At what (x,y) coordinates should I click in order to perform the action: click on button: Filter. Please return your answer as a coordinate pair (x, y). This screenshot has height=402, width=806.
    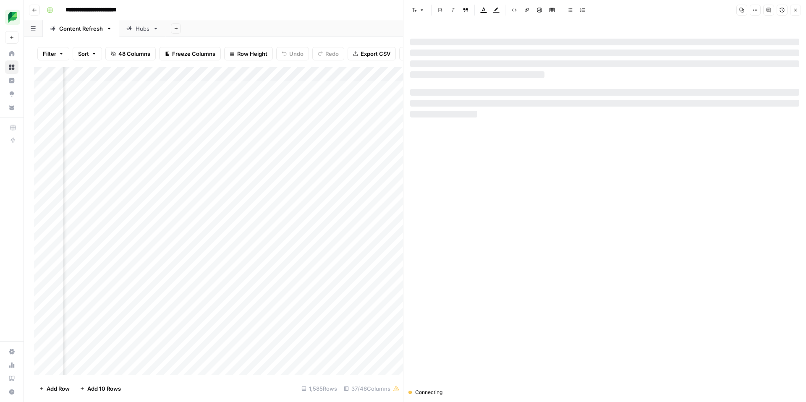
    Looking at the image, I should click on (53, 54).